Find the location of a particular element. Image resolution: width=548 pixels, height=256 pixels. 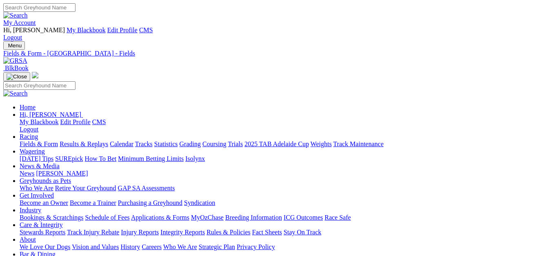

a: Calendar is located at coordinates (122, 144).